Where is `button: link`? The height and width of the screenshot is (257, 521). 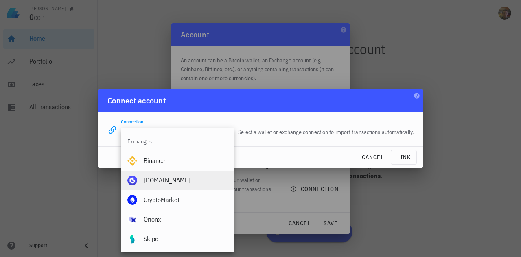
button: link is located at coordinates (404, 157).